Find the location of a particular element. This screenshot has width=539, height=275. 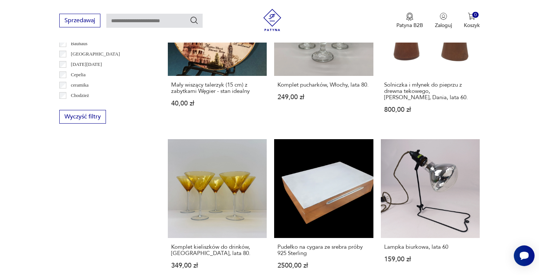

div: 0 is located at coordinates (475, 15).